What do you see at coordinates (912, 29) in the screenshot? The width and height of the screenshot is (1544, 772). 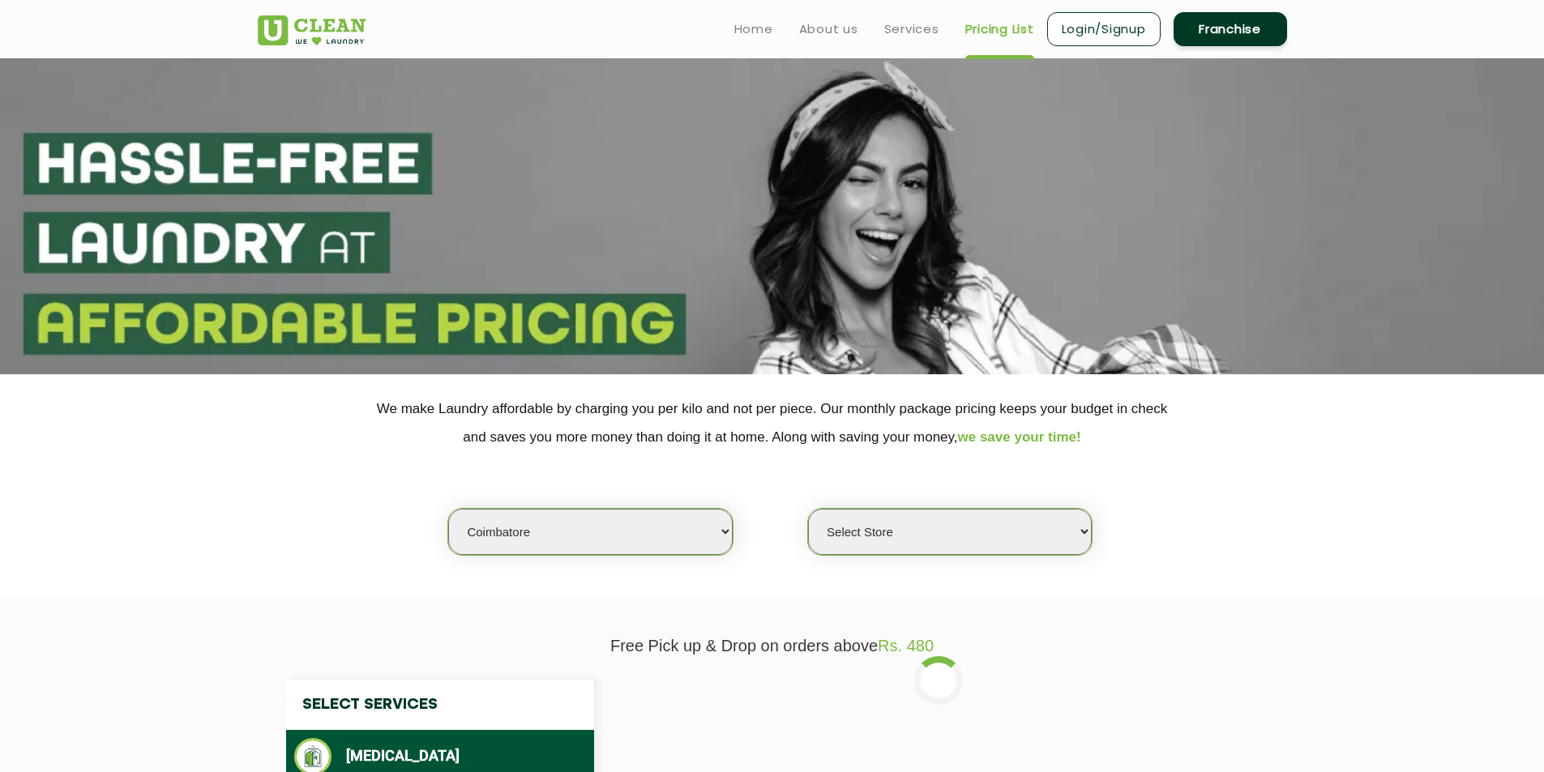 I see `a: Services` at bounding box center [912, 29].